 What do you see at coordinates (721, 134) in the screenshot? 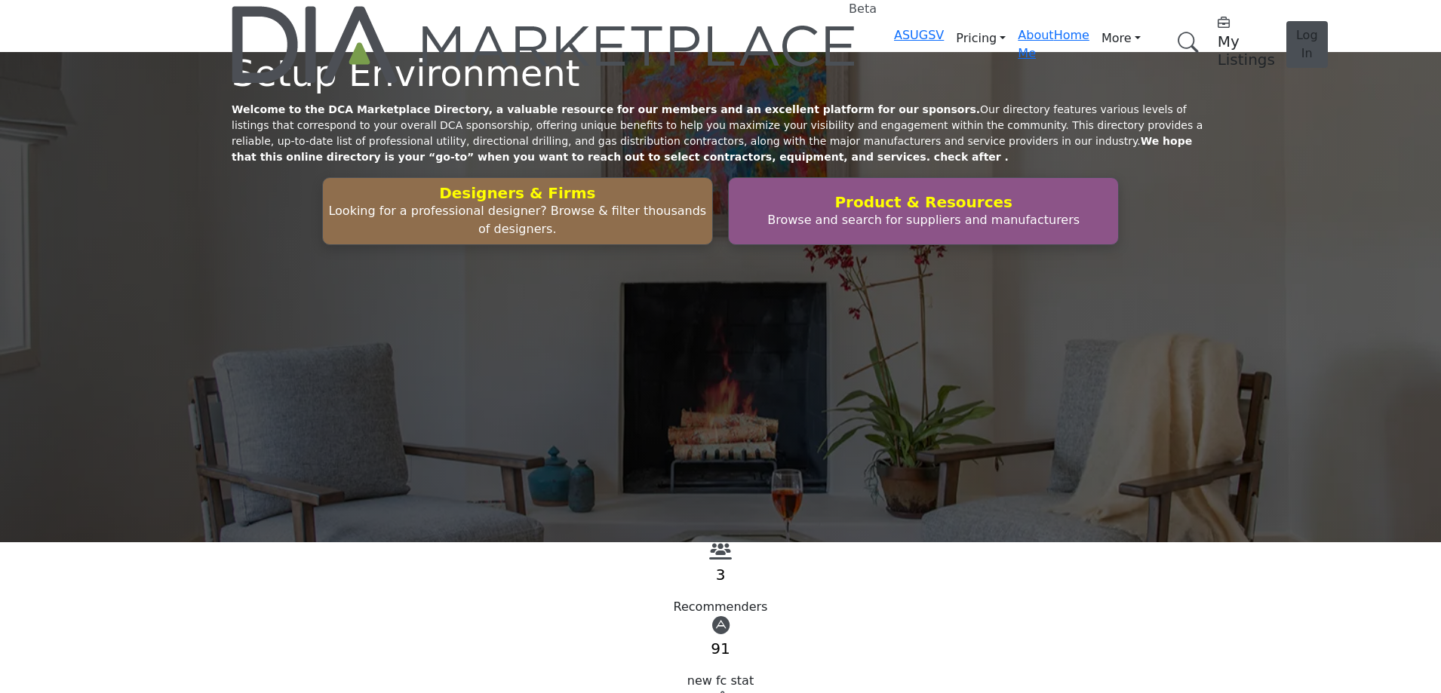
I see `p: Our directory features various levels of listings that correspond to your overall DCA sponsorship...` at bounding box center [721, 134].